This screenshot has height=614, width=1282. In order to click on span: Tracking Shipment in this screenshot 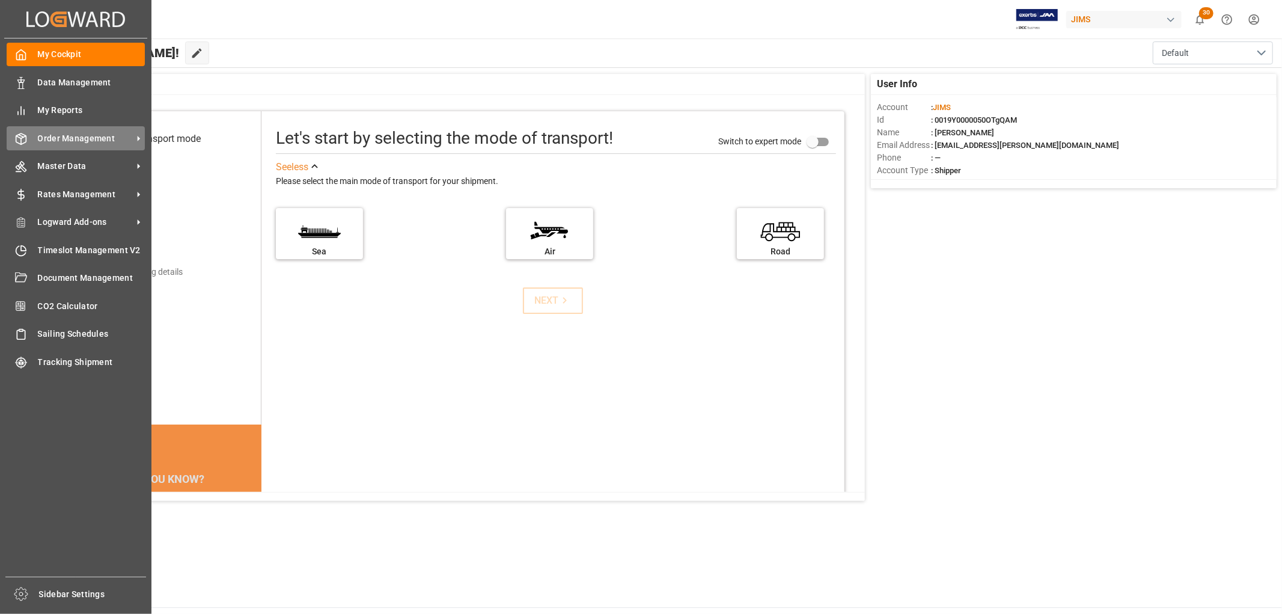, I will do `click(91, 362)`.